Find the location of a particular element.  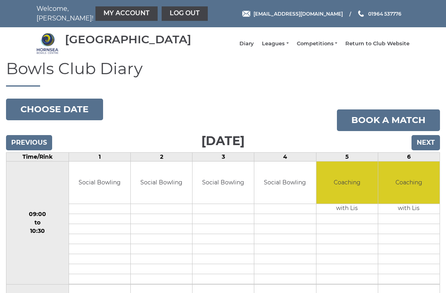

td: 2 is located at coordinates (161, 157).